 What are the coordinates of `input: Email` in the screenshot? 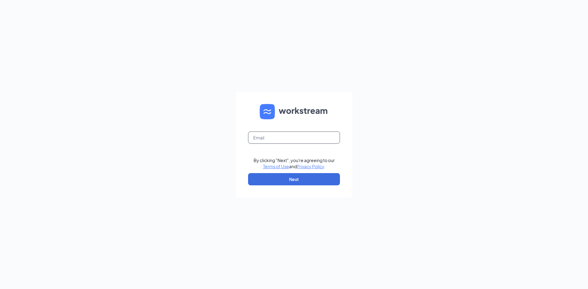 It's located at (294, 138).